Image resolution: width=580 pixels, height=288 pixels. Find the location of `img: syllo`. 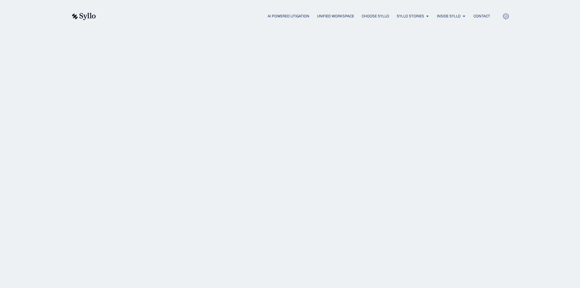

img: syllo is located at coordinates (83, 16).